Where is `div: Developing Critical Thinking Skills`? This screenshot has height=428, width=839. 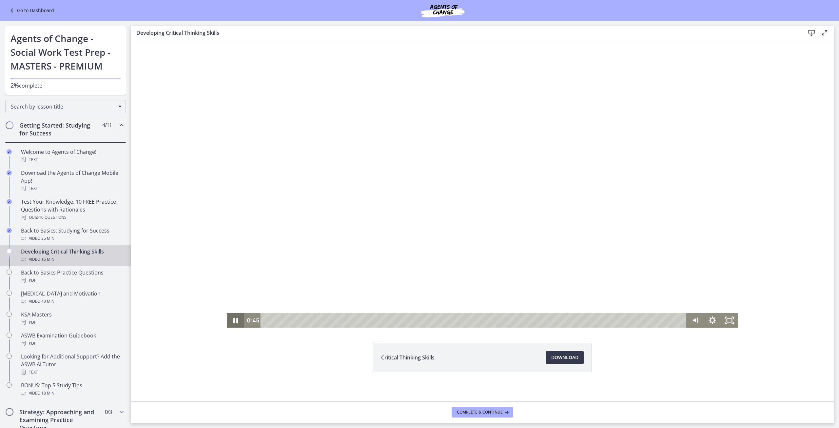 div: Developing Critical Thinking Skills is located at coordinates (72, 255).